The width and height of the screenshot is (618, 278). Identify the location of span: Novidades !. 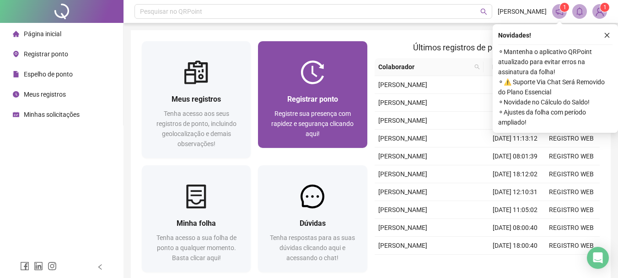
(515, 35).